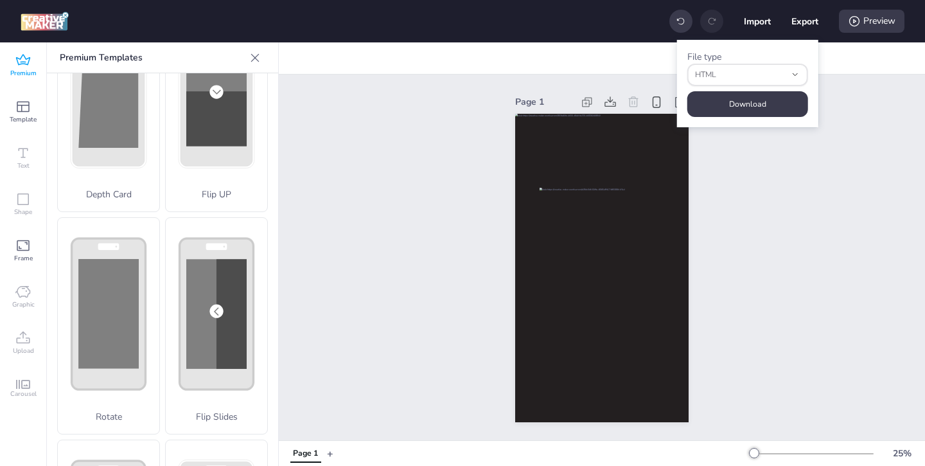 The width and height of the screenshot is (925, 466). Describe the element at coordinates (757, 21) in the screenshot. I see `button: Import` at that location.